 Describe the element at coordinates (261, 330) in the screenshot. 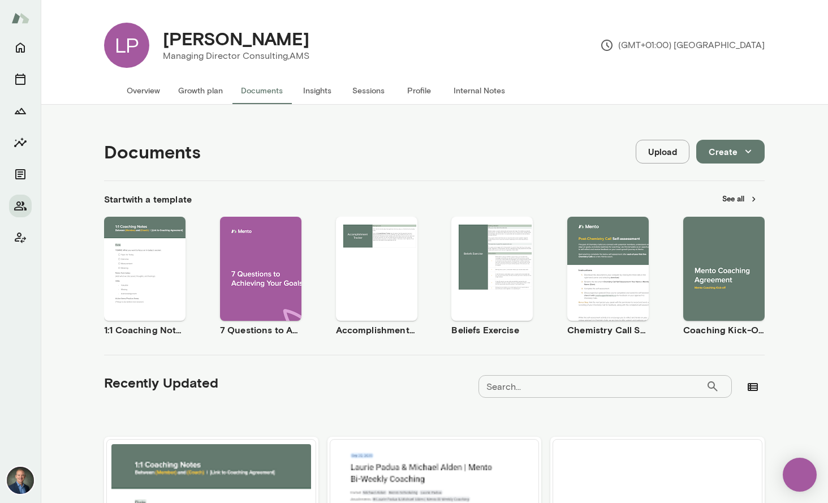

I see `h6: 7 Questions to Achieving Your Goals` at that location.